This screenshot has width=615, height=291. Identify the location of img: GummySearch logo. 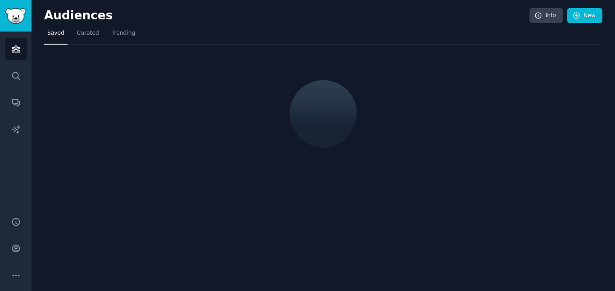
(16, 16).